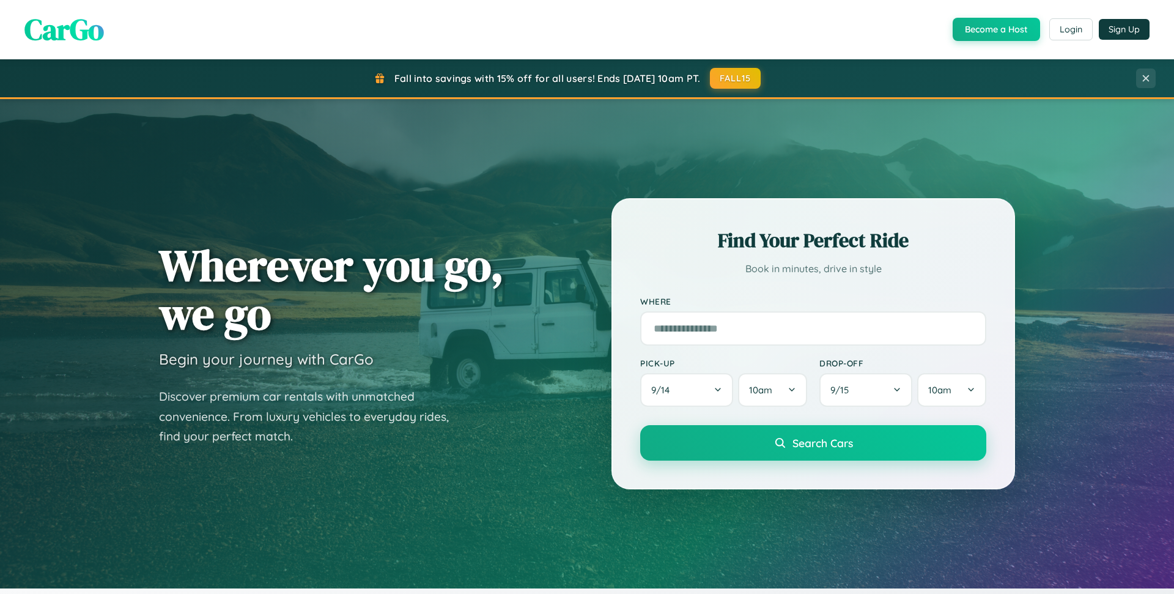 The height and width of the screenshot is (594, 1174). Describe the element at coordinates (902, 363) in the screenshot. I see `label: Drop-off` at that location.